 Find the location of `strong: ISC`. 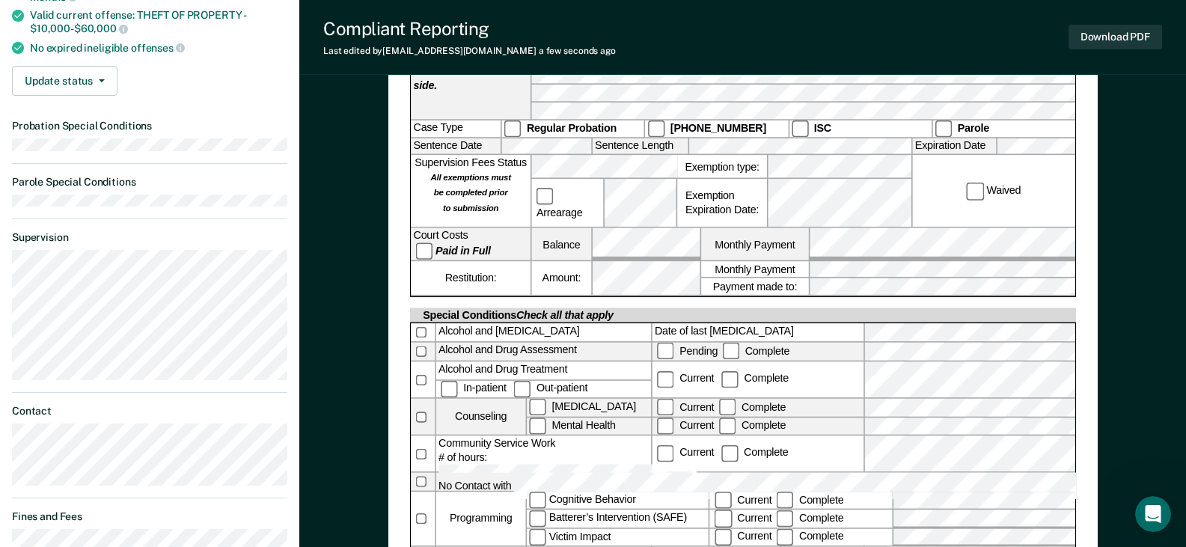

strong: ISC is located at coordinates (822, 128).